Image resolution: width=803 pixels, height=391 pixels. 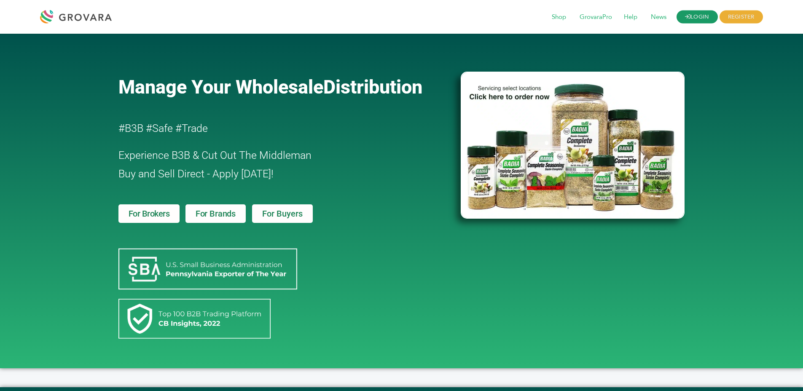 I want to click on span: Experience B3B & Cut Out The Middleman, so click(x=215, y=155).